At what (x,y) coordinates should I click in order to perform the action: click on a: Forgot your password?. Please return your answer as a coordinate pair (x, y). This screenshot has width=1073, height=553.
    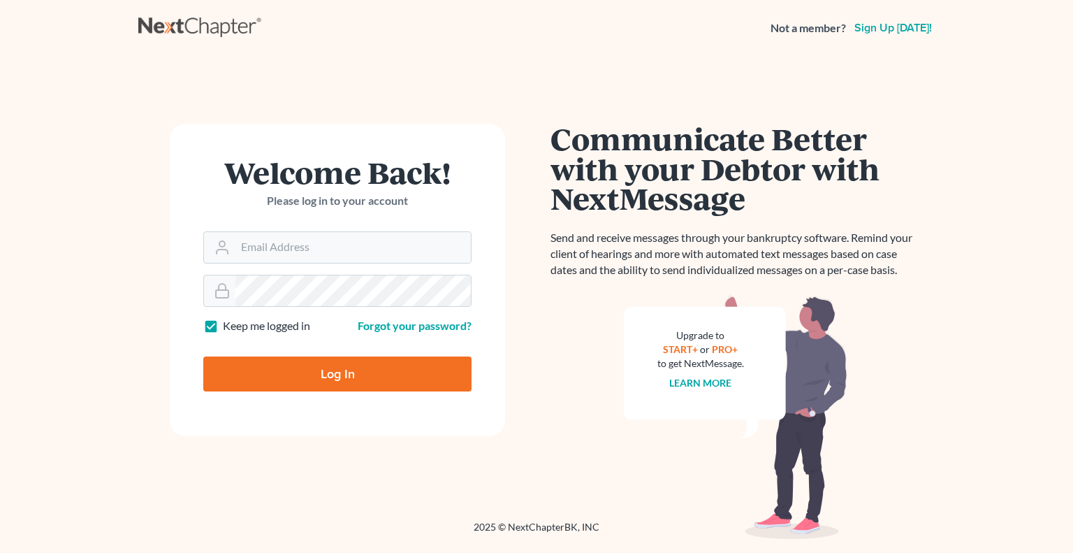
    Looking at the image, I should click on (414, 325).